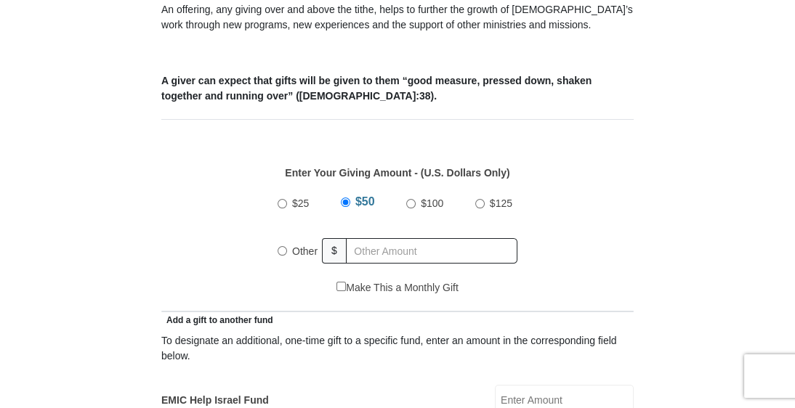 The height and width of the screenshot is (408, 795). I want to click on span: Add a gift to another fund, so click(217, 320).